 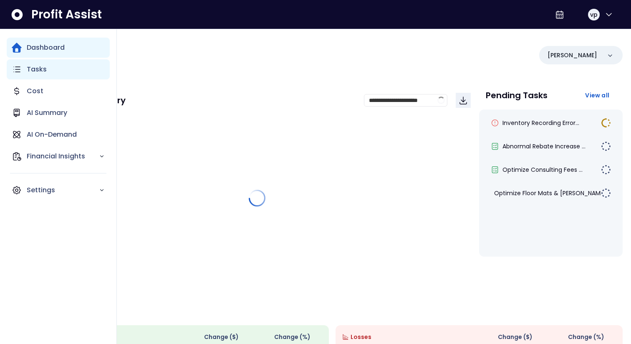 What do you see at coordinates (52, 134) in the screenshot?
I see `p: AI On-Demand` at bounding box center [52, 134].